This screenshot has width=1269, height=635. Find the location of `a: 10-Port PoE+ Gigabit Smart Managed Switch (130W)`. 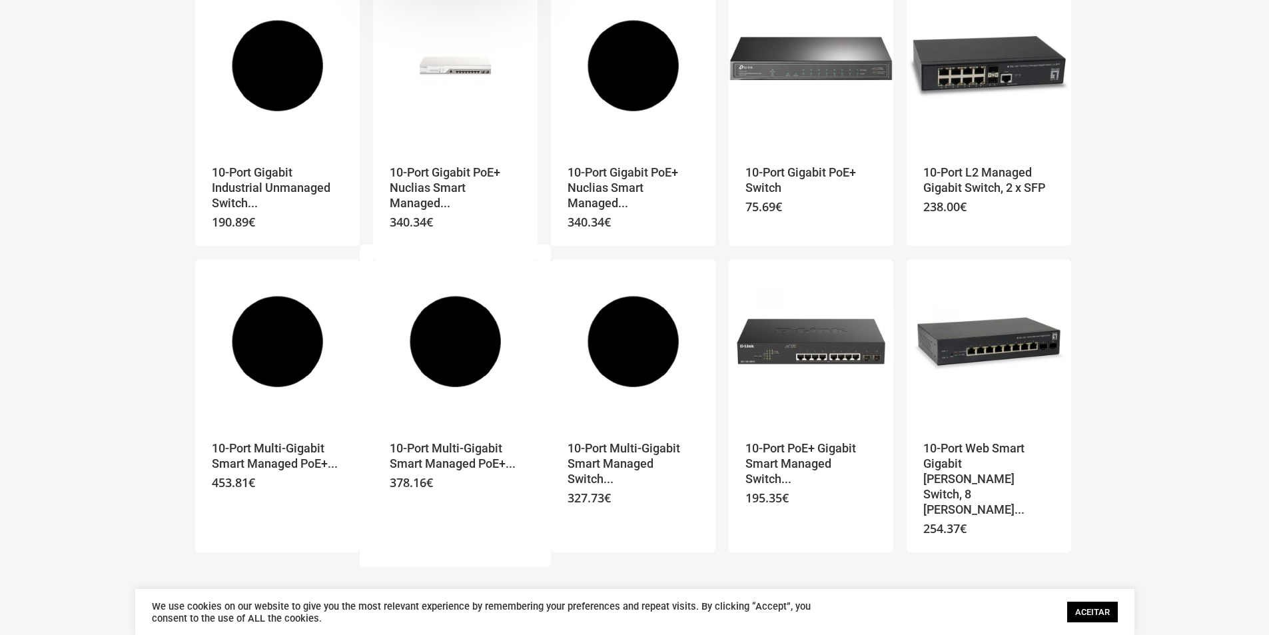

a: 10-Port PoE+ Gigabit Smart Managed Switch (130W) is located at coordinates (811, 341).